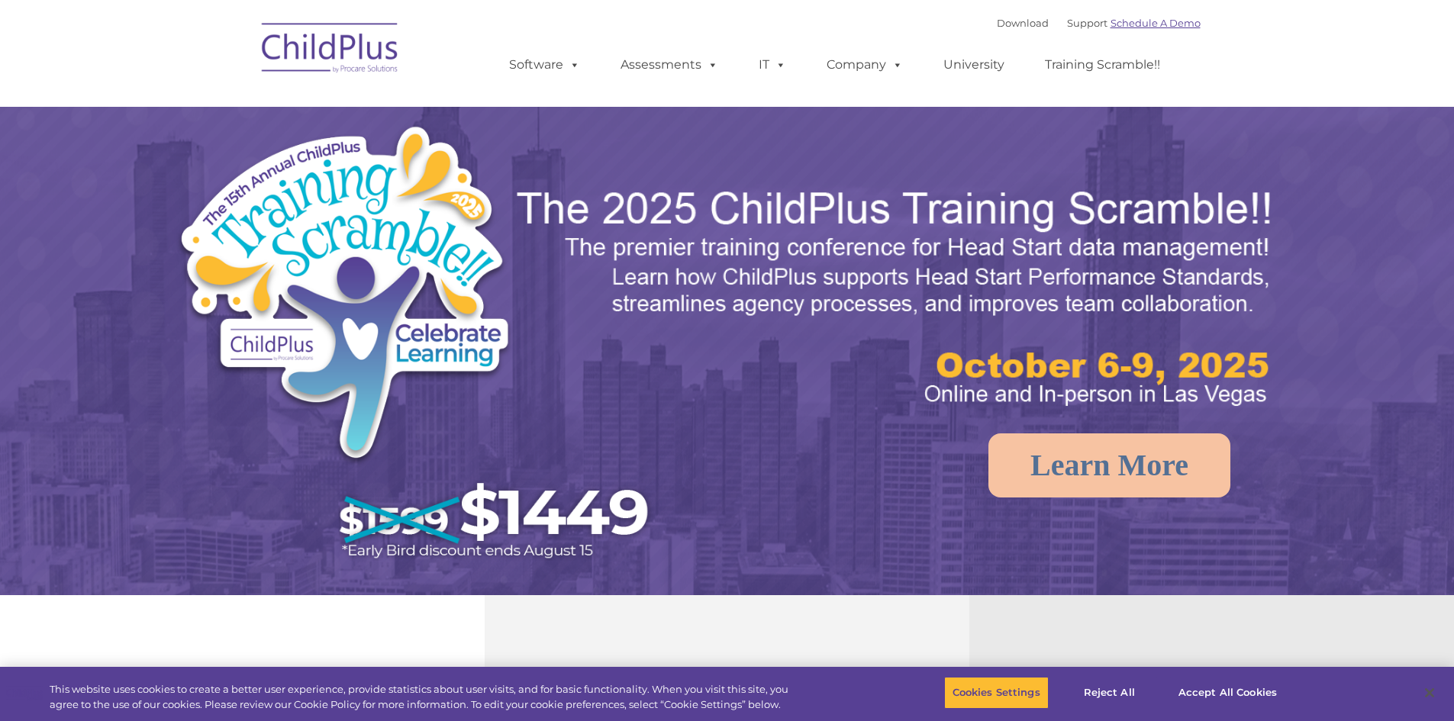 This screenshot has height=721, width=1454. I want to click on button: Reject All, so click(1109, 693).